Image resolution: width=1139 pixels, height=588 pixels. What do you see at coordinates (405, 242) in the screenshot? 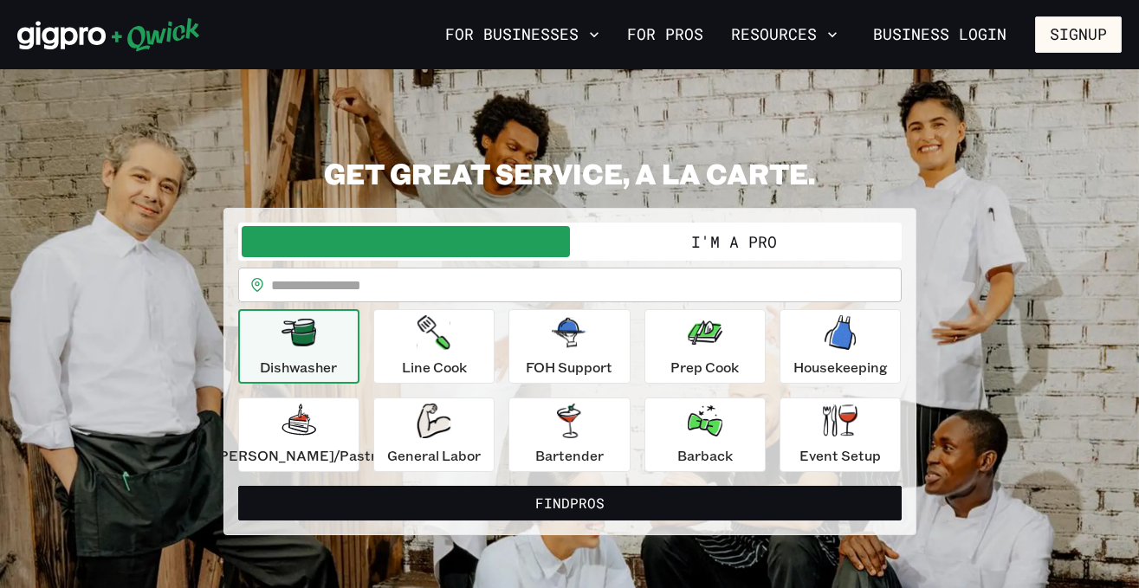
I see `button: I'm a Business` at bounding box center [405, 242].